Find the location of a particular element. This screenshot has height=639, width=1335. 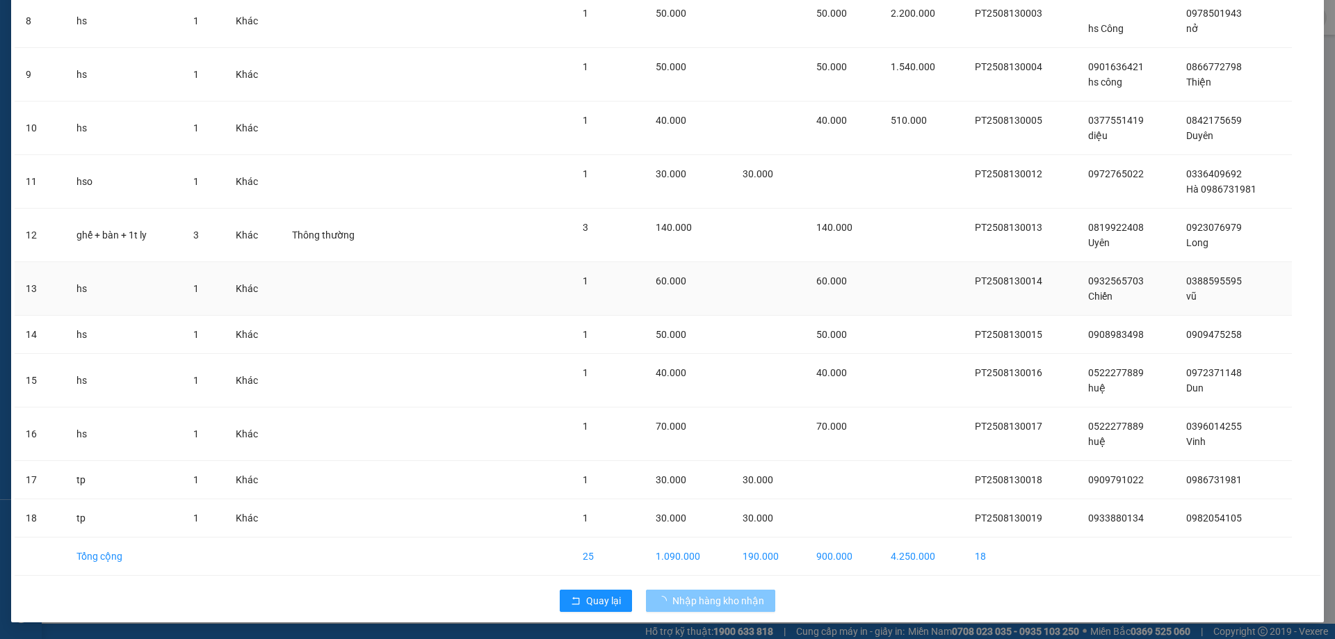

span: rollback is located at coordinates (576, 601).